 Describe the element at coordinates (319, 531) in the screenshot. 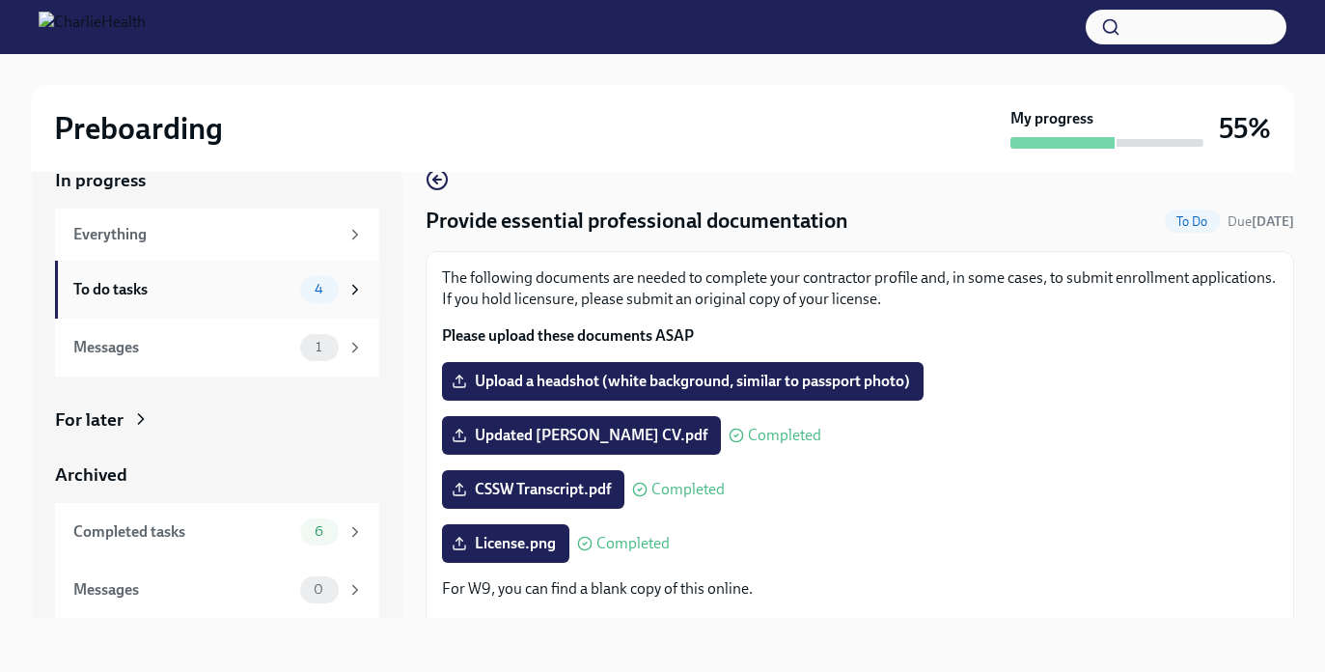

I see `span: 6` at that location.